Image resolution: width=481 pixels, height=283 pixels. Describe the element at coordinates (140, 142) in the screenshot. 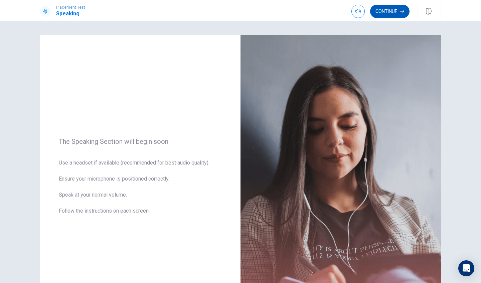

I see `span: The Speaking Section will begin soon.` at that location.